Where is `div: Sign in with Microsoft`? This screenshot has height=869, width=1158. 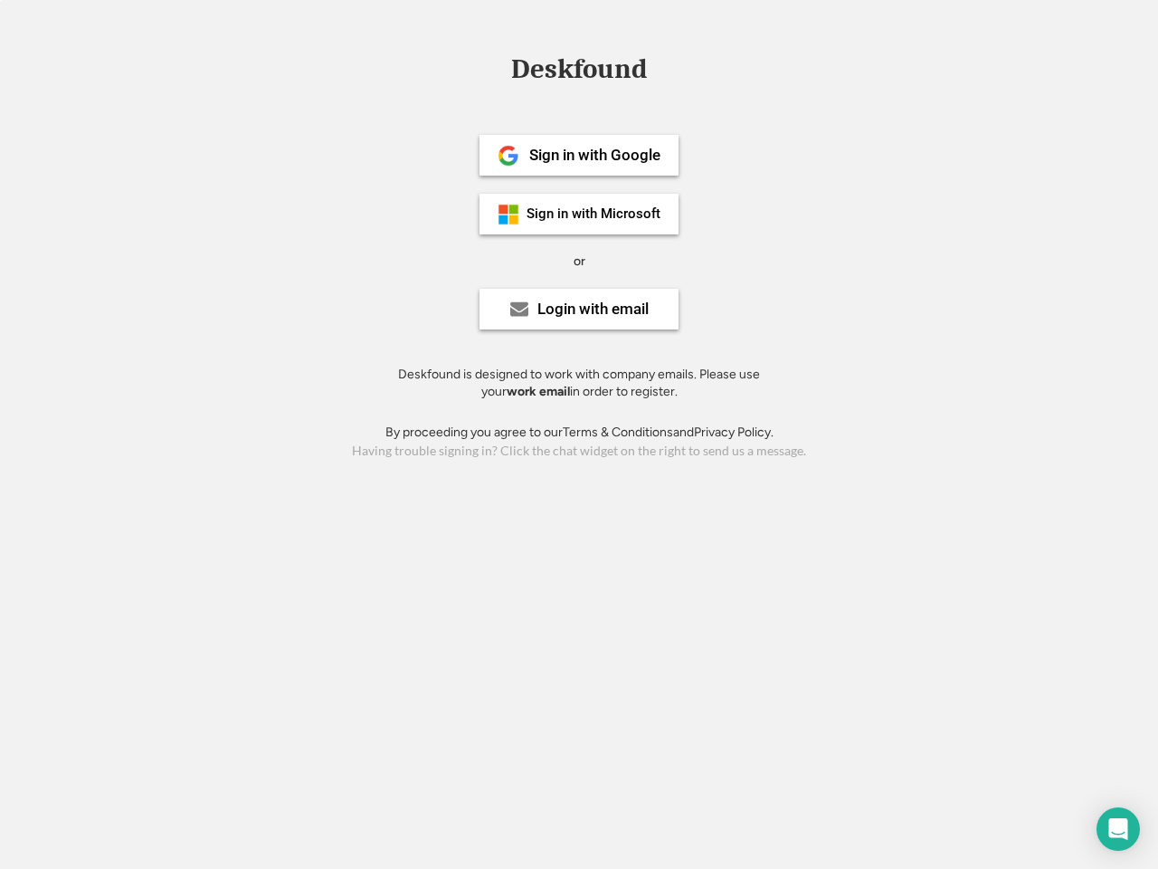
div: Sign in with Microsoft is located at coordinates (594, 214).